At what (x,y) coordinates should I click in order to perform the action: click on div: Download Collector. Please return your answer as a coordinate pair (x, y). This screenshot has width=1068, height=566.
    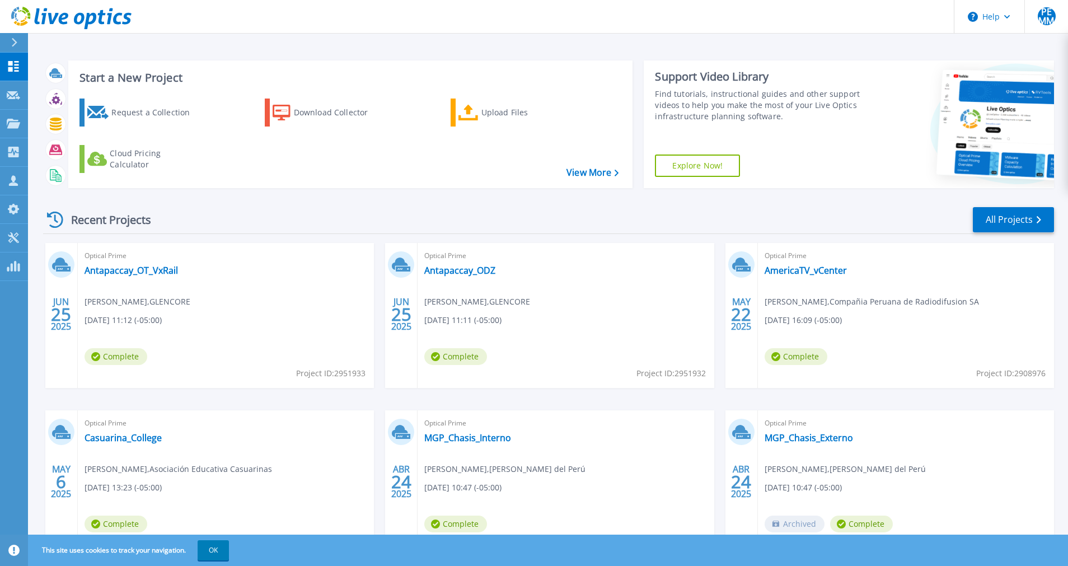
    Looking at the image, I should click on (339, 113).